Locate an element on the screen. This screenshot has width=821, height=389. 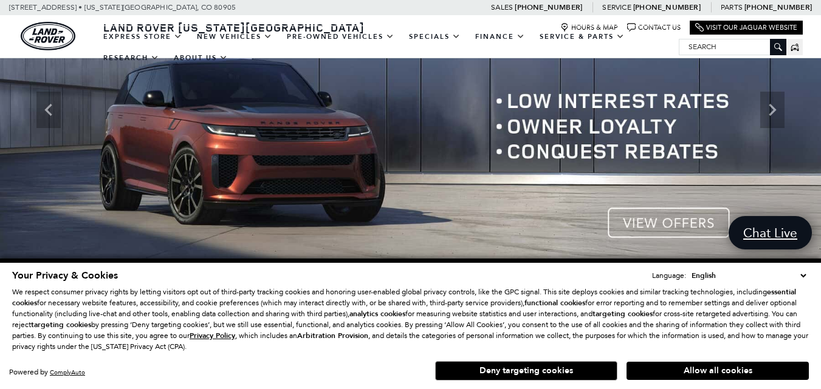
span: Service is located at coordinates (616, 7).